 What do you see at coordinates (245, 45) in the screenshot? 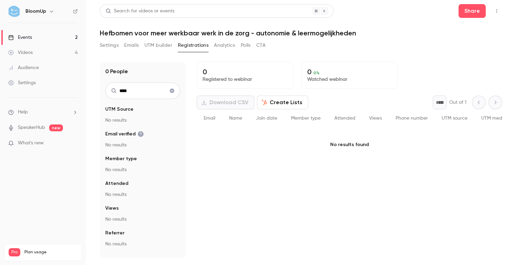
I see `button: Polls` at bounding box center [245, 45].